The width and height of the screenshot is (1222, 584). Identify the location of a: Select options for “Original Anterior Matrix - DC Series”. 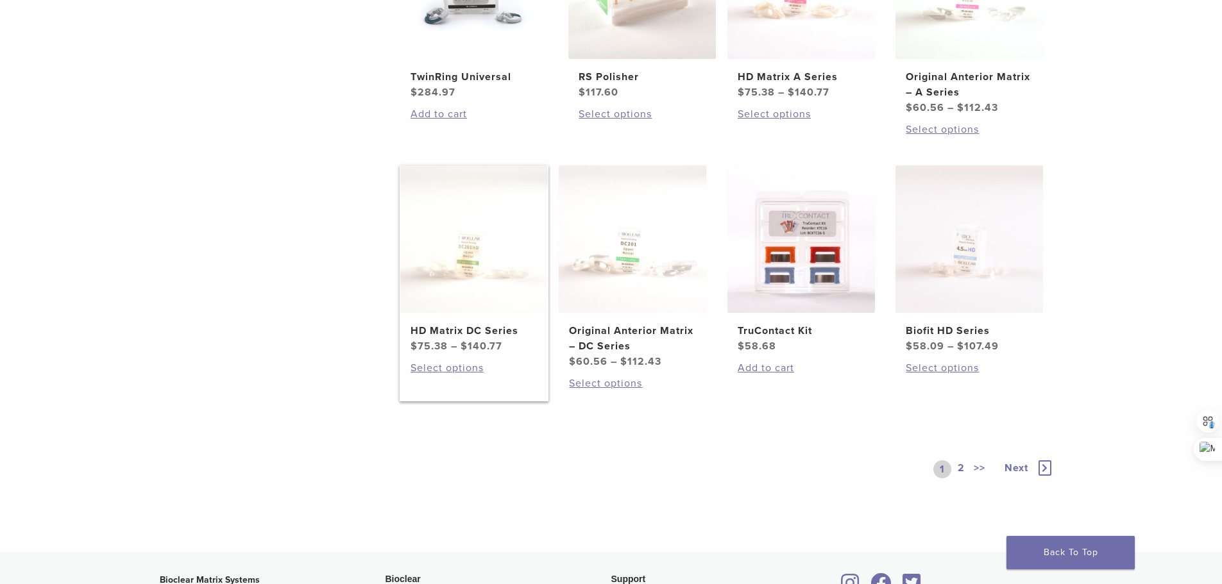
(632, 384).